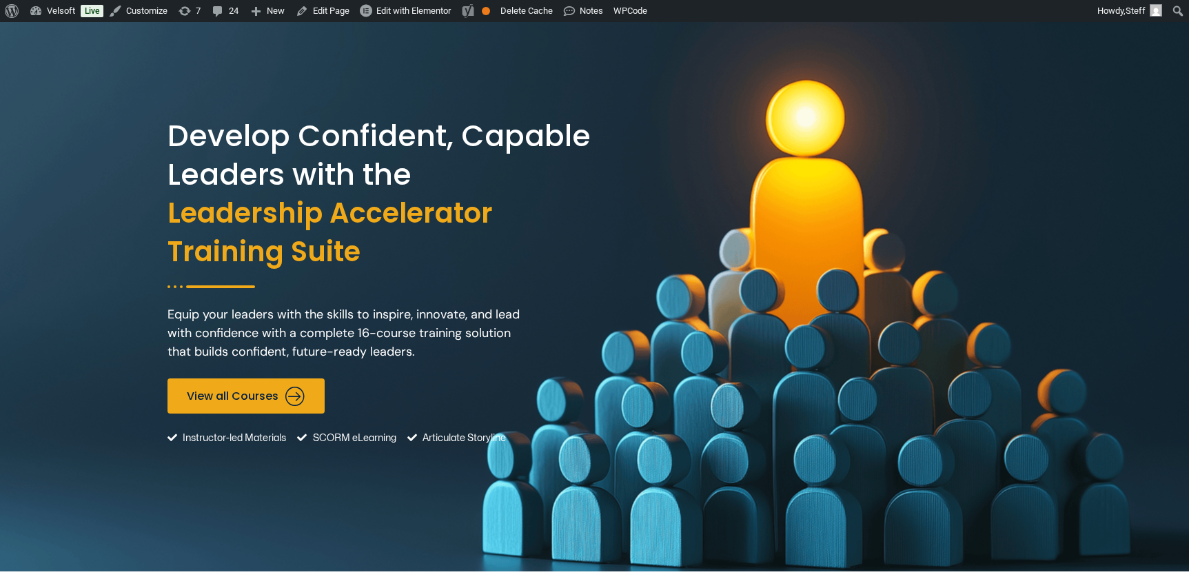 This screenshot has width=1189, height=579. Describe the element at coordinates (350, 333) in the screenshot. I see `p: Equip your leaders with the skills to inspire, innovate, and lead with confidence with a complete...` at that location.